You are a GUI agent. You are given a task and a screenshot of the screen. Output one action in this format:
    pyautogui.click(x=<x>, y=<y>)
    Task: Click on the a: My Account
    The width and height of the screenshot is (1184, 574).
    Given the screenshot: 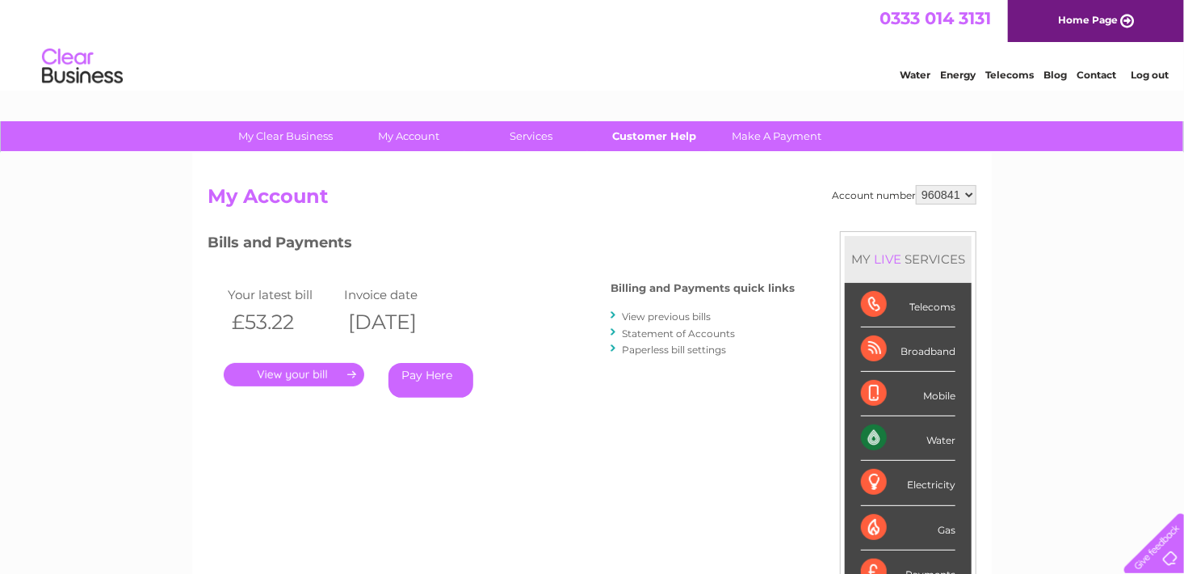 What is the action you would take?
    pyautogui.click(x=409, y=136)
    